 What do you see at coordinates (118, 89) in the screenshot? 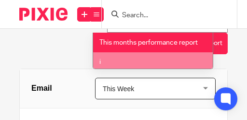
I see `span: This Week` at bounding box center [118, 89].